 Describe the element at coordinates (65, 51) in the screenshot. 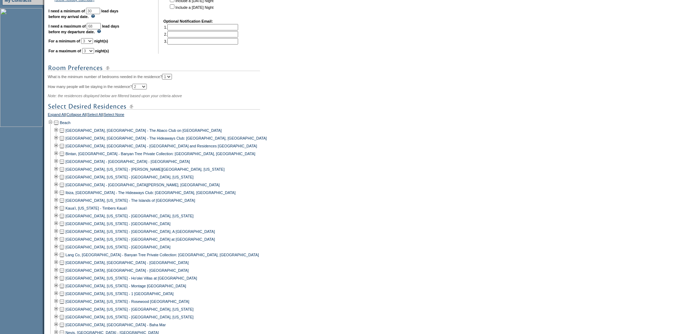

I see `b: For a maximum of` at that location.